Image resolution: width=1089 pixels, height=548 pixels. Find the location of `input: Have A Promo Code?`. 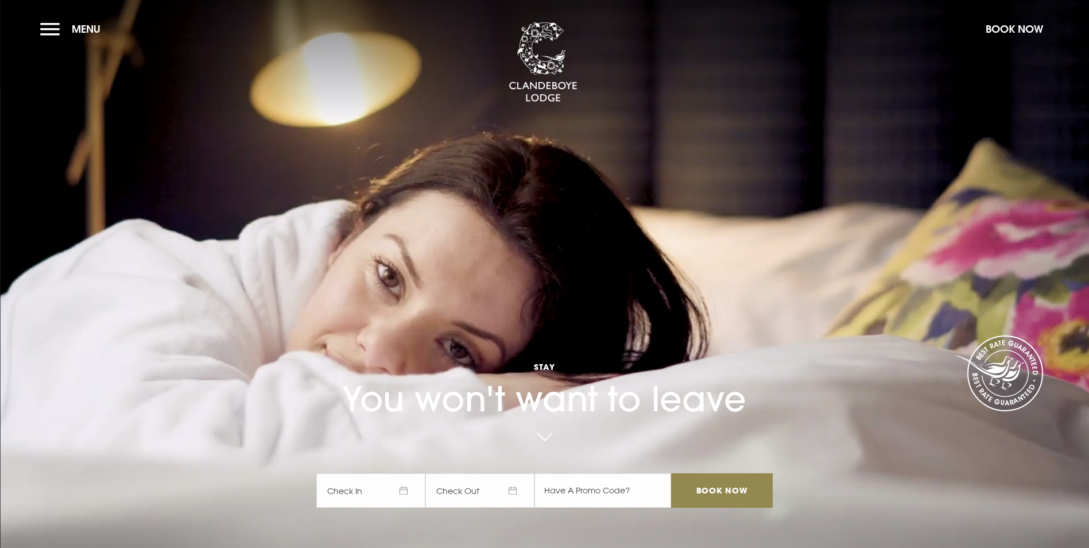

input: Have A Promo Code? is located at coordinates (603, 490).